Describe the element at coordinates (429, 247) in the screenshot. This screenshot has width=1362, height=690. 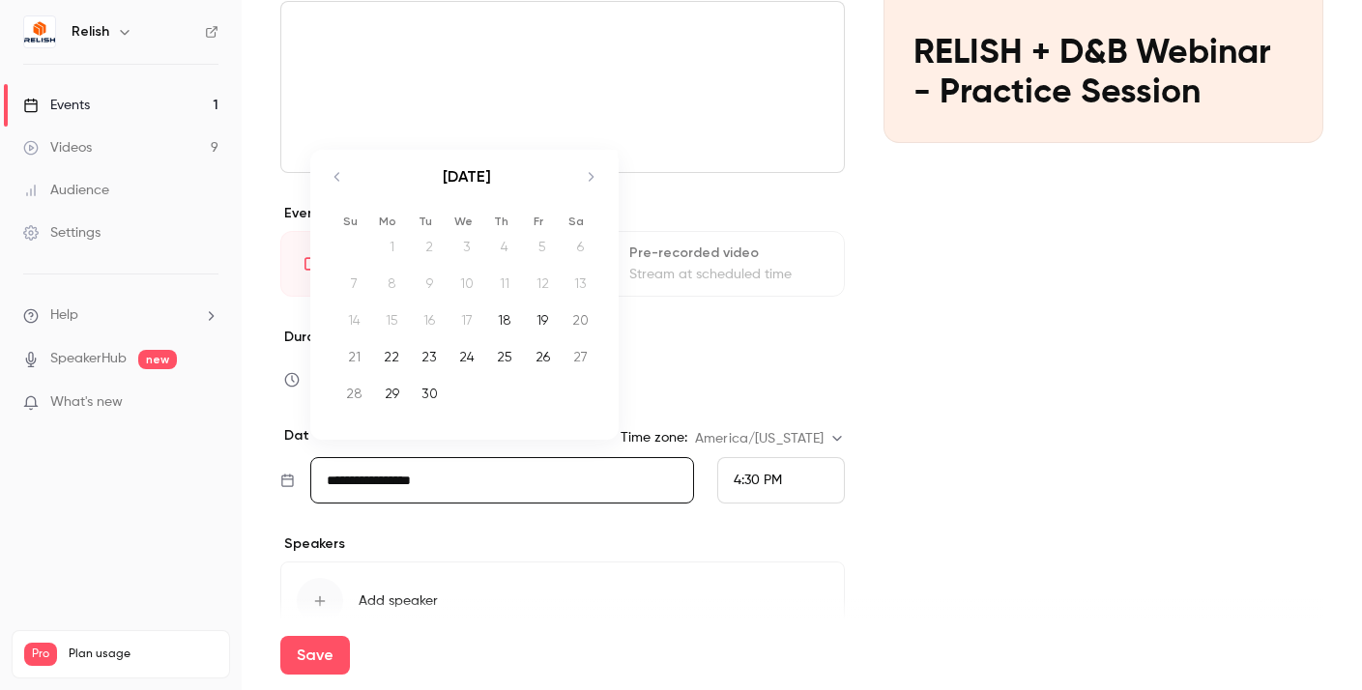
I see `div: 2` at that location.